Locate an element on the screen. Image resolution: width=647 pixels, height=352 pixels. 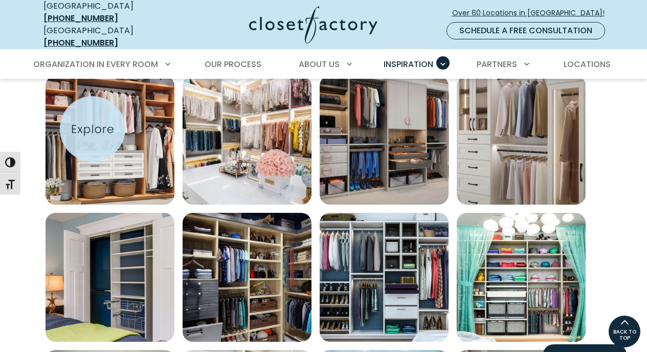
span: BACK TO TOP is located at coordinates (625, 335).